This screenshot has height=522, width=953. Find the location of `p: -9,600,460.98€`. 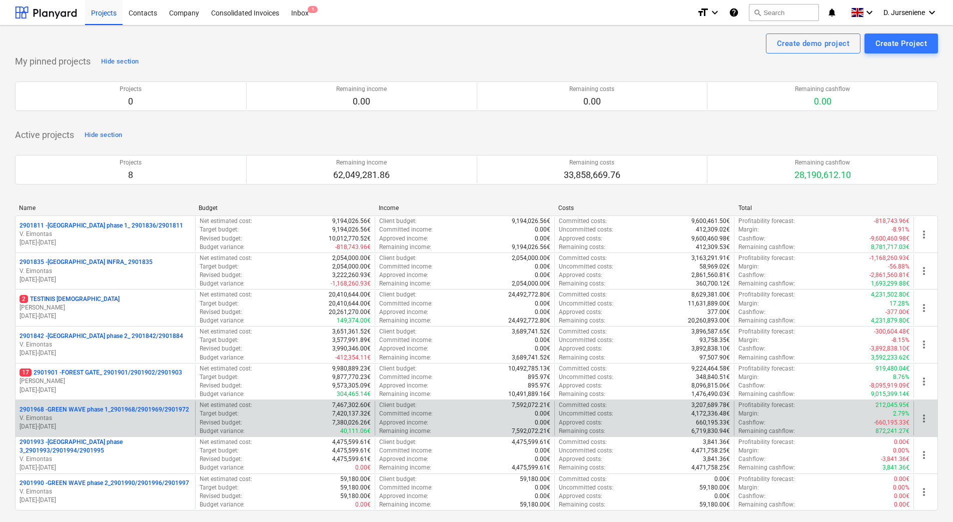

p: -9,600,460.98€ is located at coordinates (889, 239).